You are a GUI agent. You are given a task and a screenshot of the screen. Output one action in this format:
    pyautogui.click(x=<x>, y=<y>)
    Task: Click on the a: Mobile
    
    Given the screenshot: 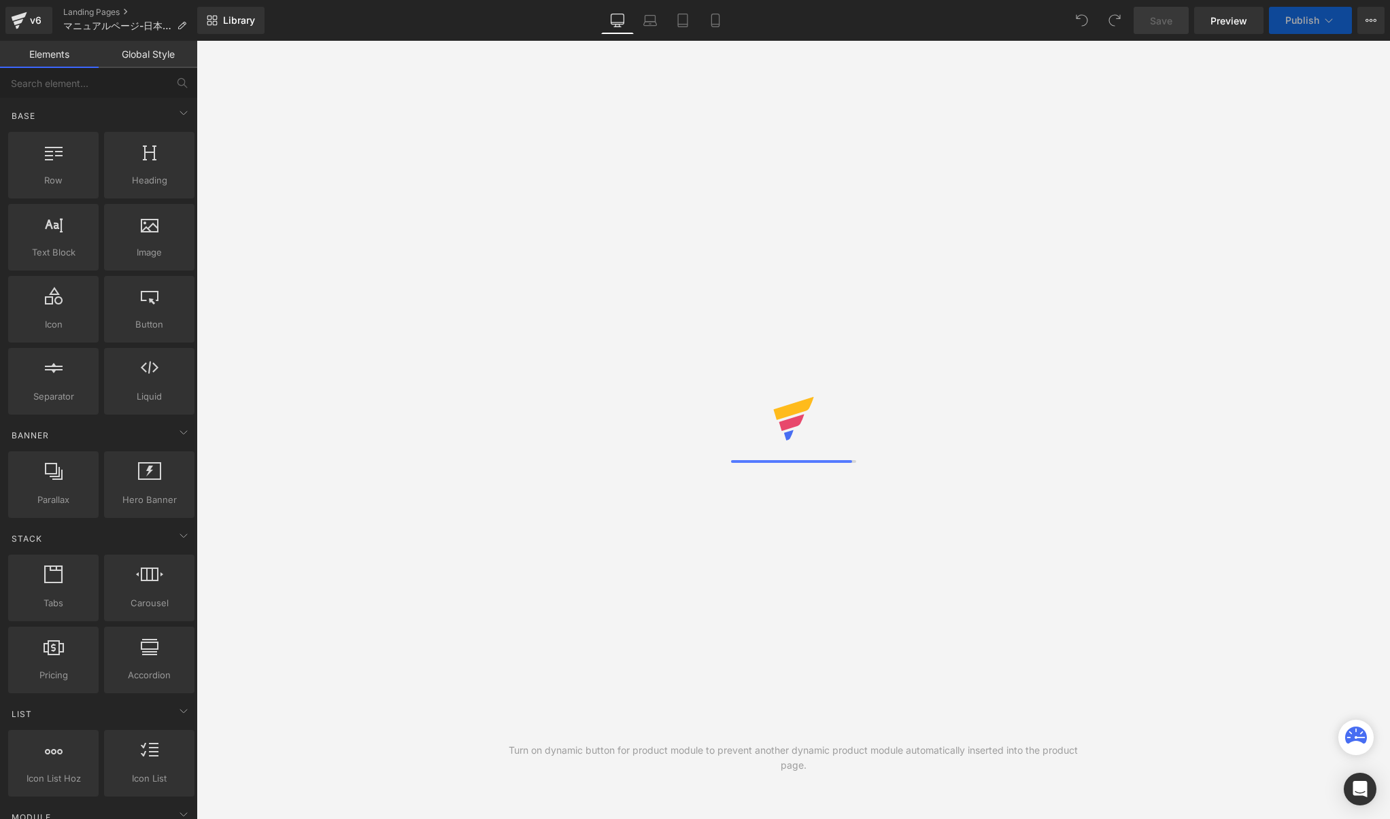 What is the action you would take?
    pyautogui.click(x=715, y=20)
    